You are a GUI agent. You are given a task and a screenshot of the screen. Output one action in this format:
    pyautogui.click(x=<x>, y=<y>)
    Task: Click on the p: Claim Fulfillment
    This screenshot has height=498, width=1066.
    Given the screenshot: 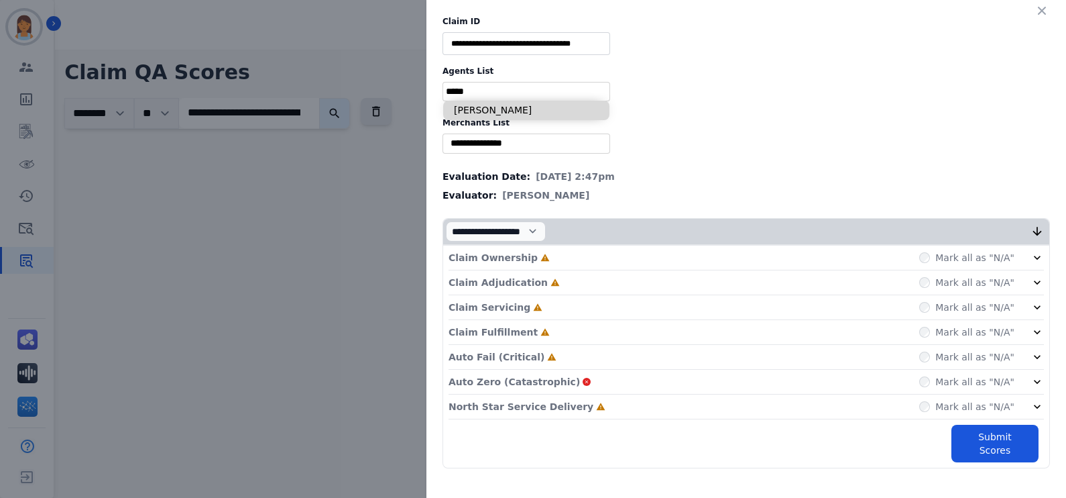 What is the action you would take?
    pyautogui.click(x=493, y=332)
    